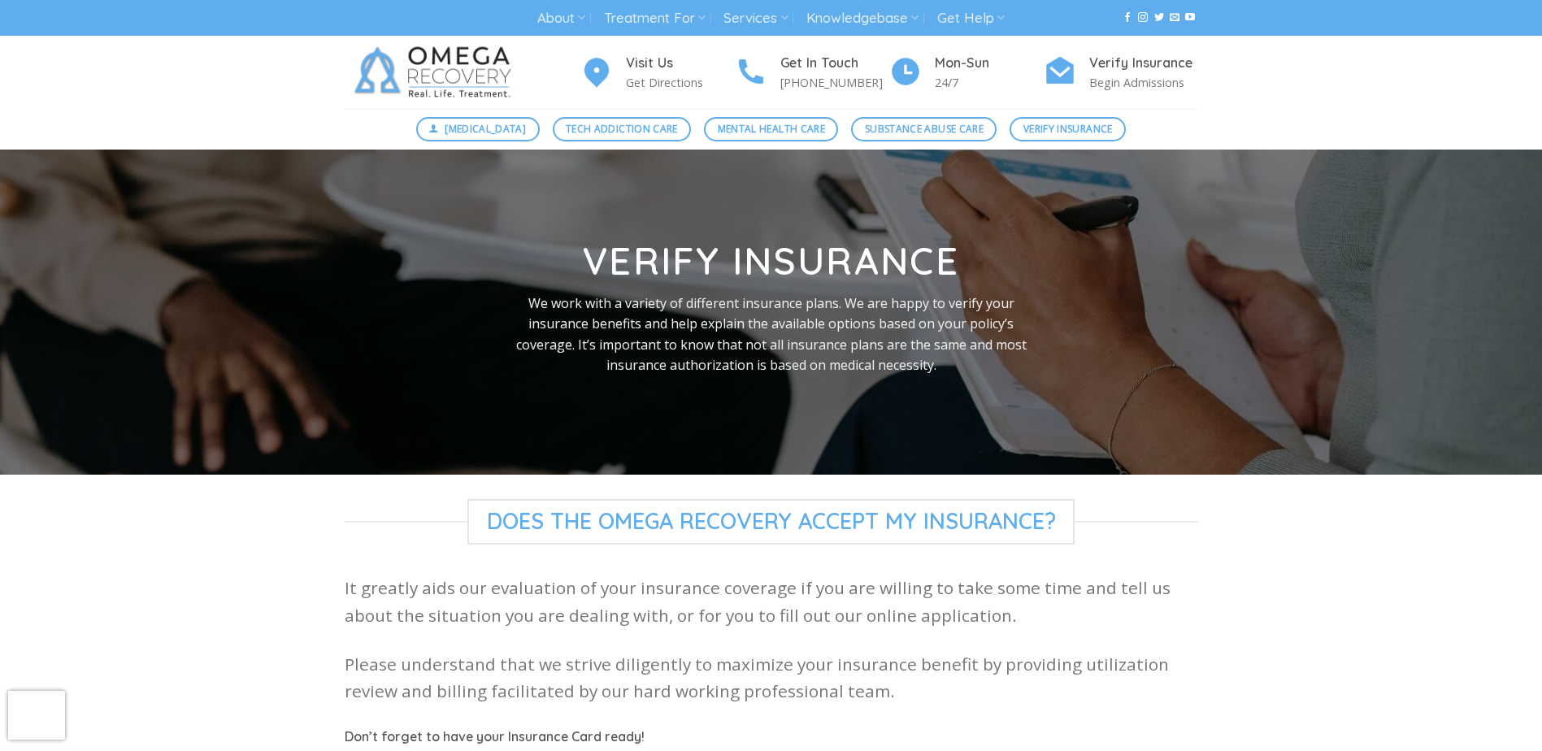 Image resolution: width=1542 pixels, height=751 pixels. I want to click on a: Treatment For, so click(654, 18).